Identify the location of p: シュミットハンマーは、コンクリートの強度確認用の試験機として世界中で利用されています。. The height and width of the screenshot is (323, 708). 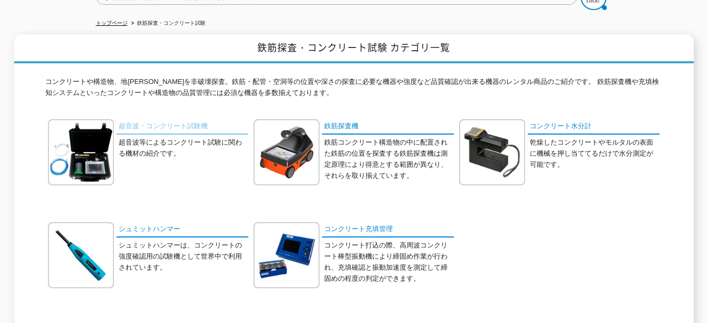
(183, 256).